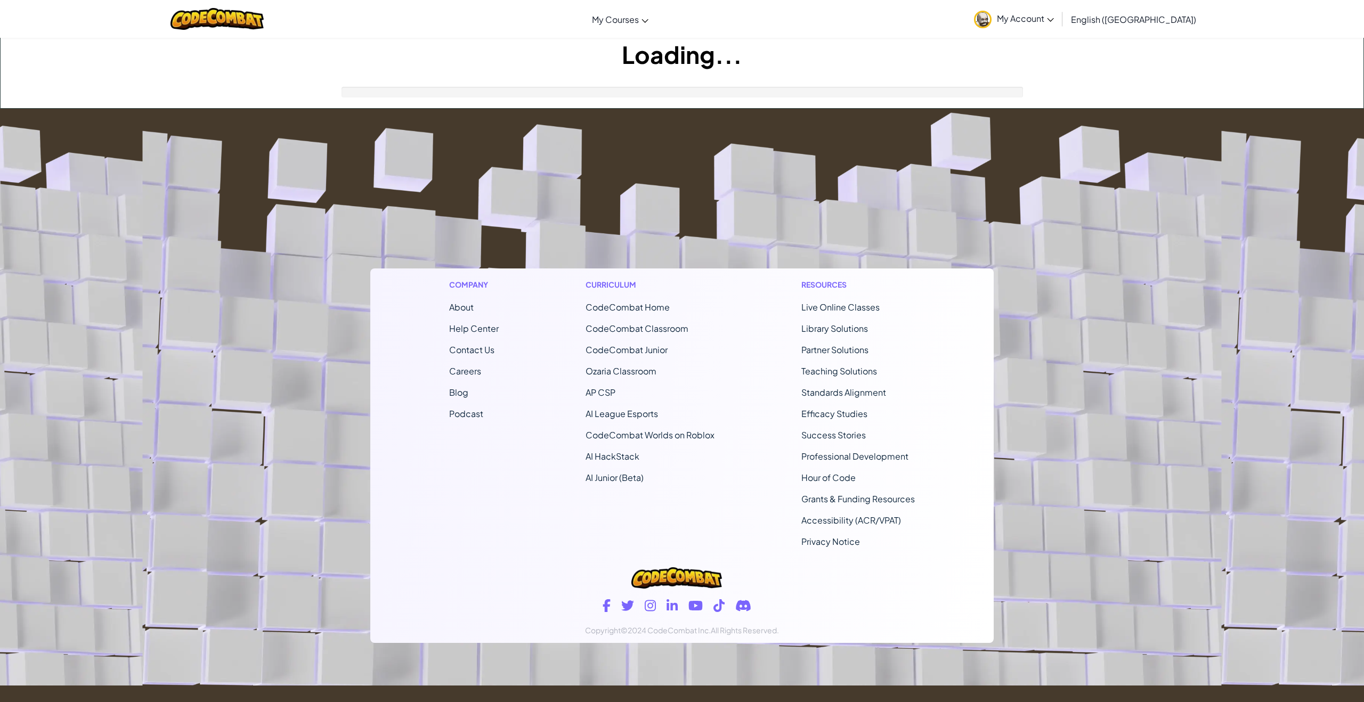  What do you see at coordinates (612, 456) in the screenshot?
I see `a: AI HackStack` at bounding box center [612, 456].